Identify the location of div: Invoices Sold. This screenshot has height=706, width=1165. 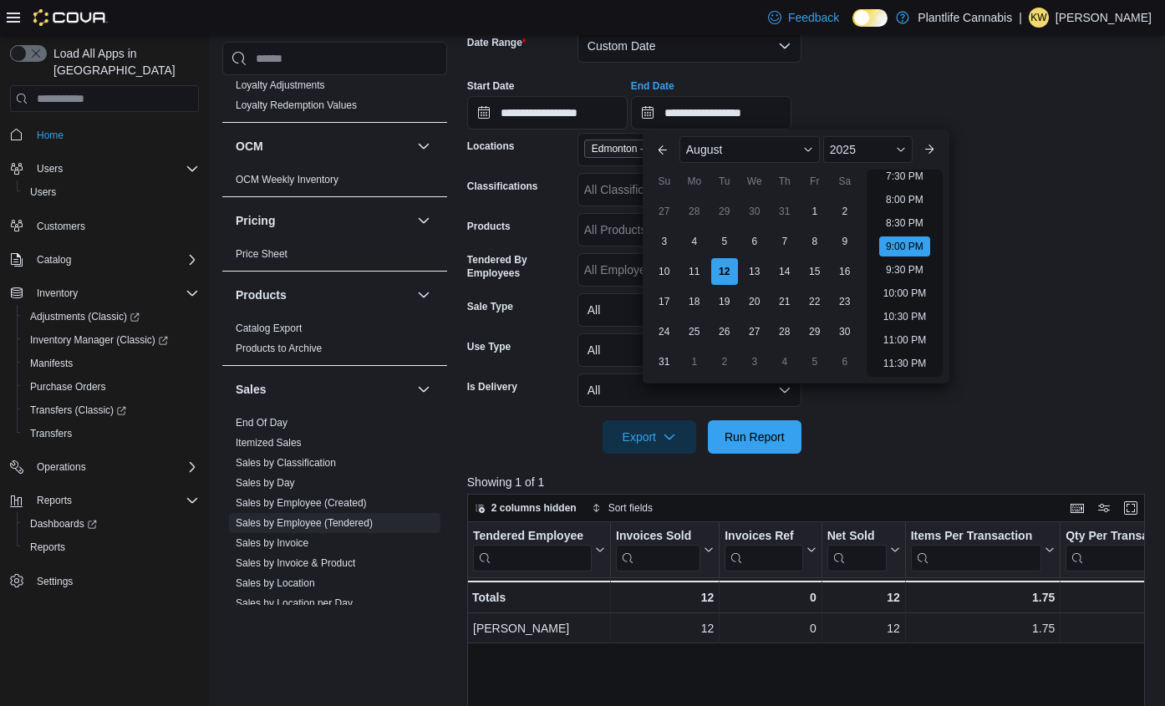
(657, 536).